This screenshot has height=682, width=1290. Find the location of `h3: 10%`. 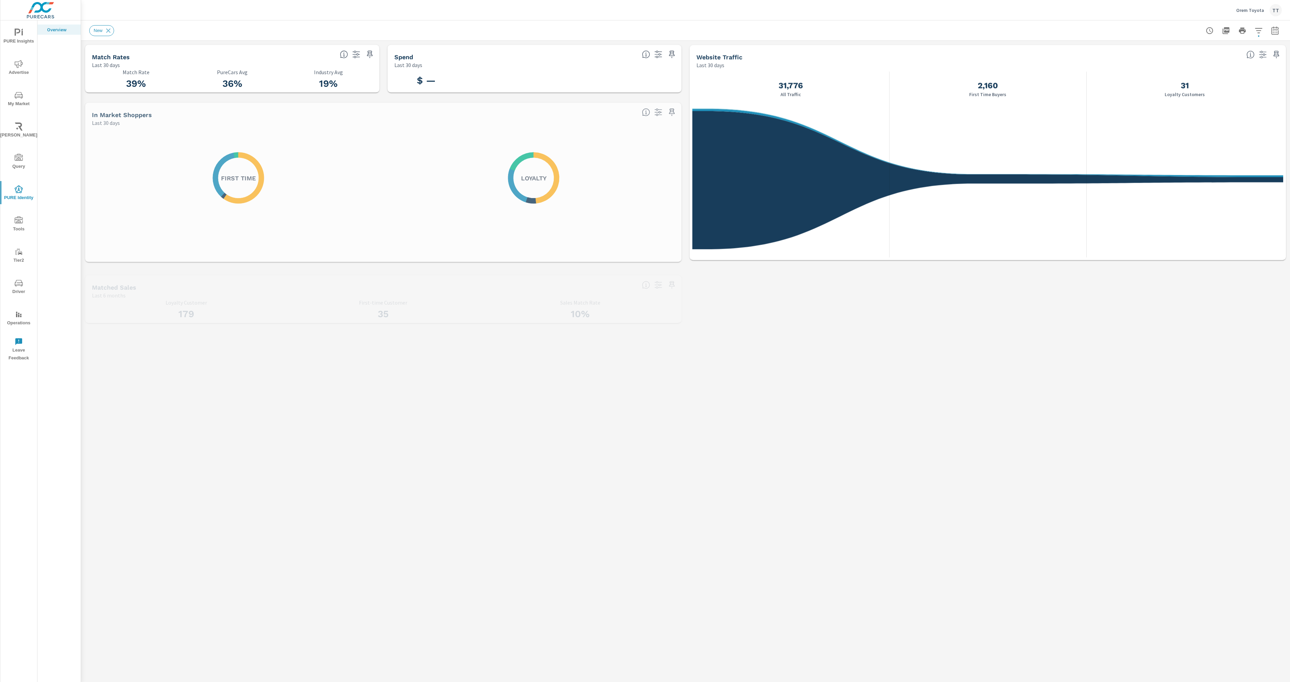

h3: 10% is located at coordinates (580, 314).